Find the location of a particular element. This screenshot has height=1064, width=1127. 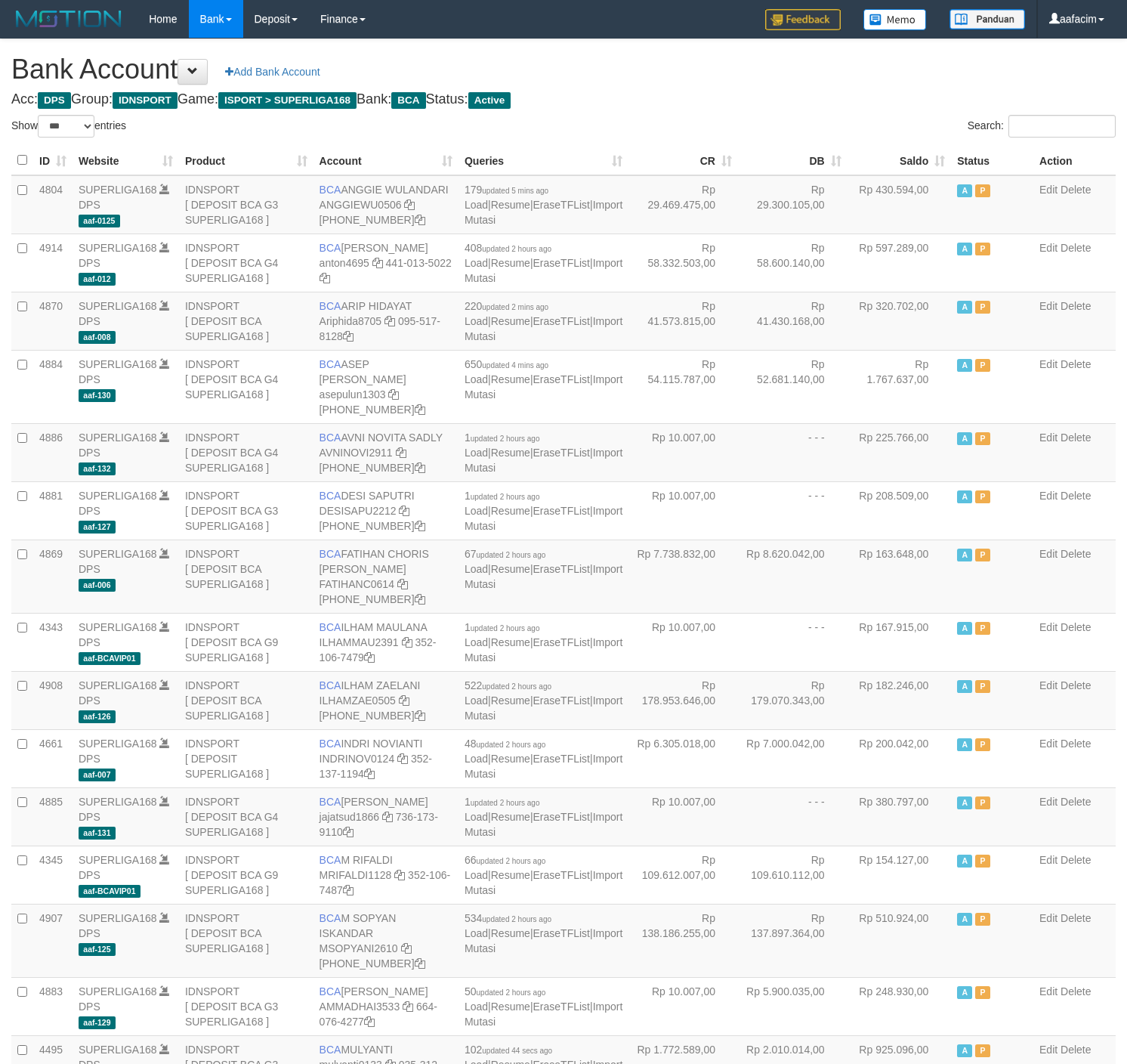

th: Status is located at coordinates (992, 161).